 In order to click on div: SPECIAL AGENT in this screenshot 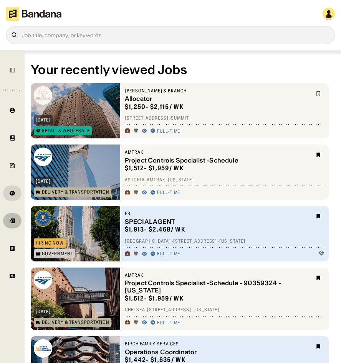, I will do `click(217, 222)`.